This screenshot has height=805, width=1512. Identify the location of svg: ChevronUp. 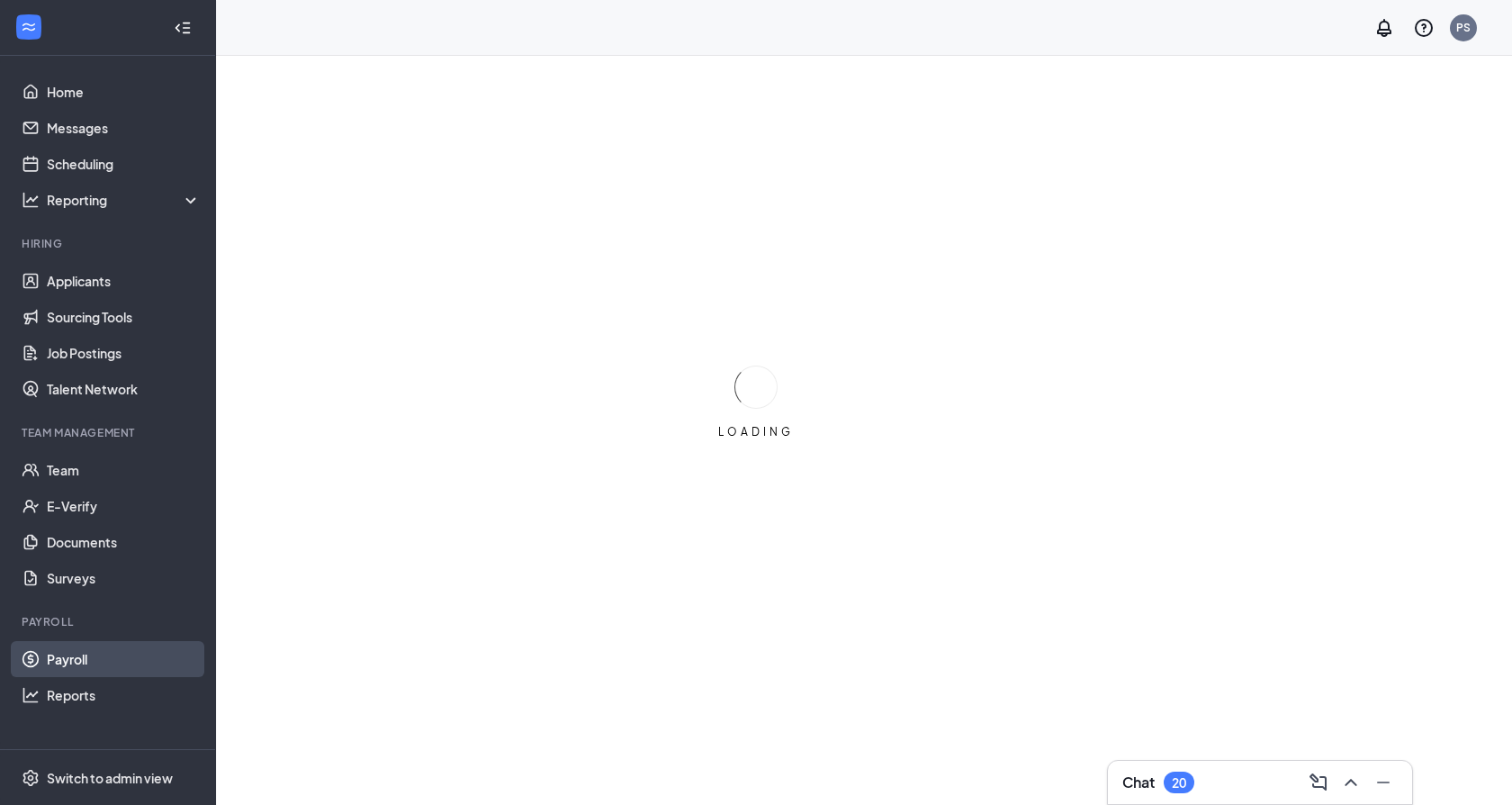
(1350, 782).